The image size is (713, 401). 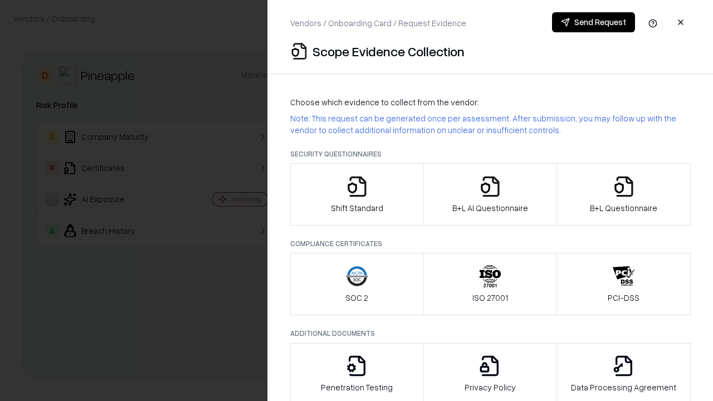 I want to click on p: B+L Questionnaire, so click(x=623, y=208).